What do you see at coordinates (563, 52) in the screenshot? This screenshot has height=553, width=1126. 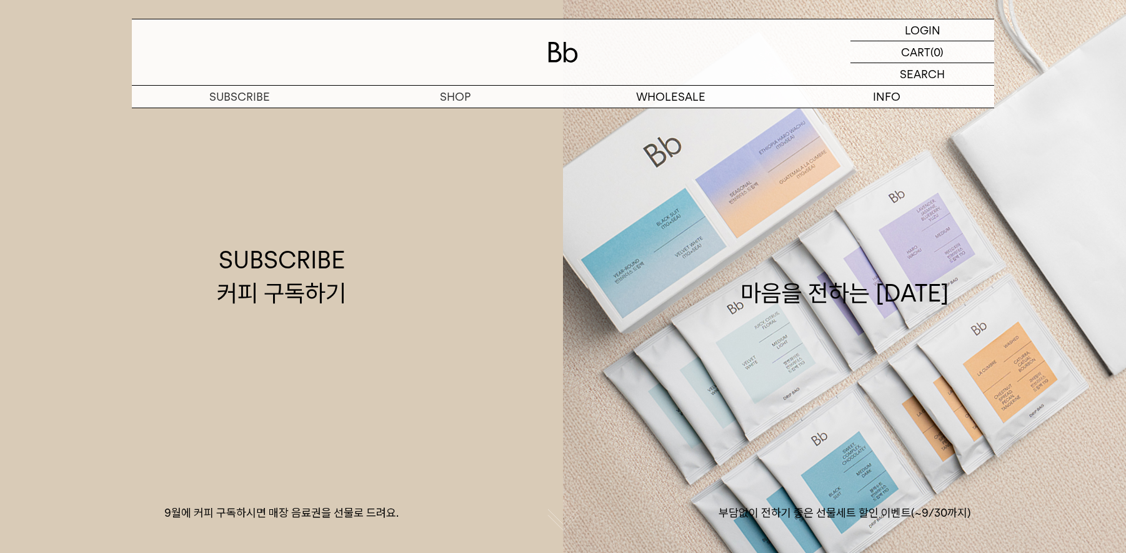 I see `img: 로고` at bounding box center [563, 52].